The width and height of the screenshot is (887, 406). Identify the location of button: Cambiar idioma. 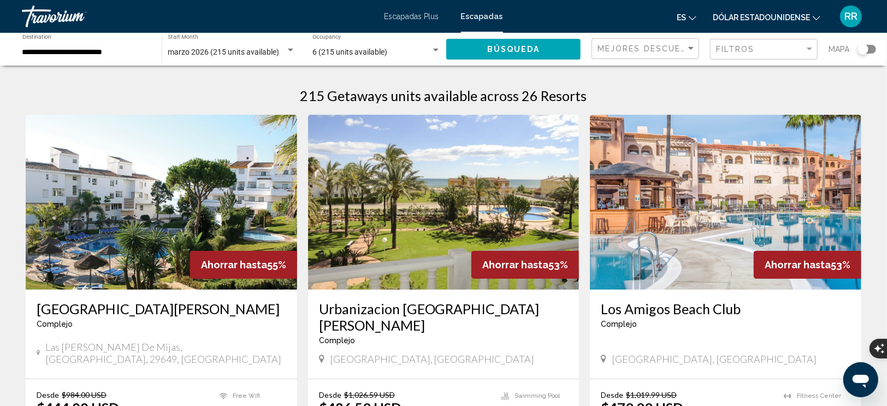
(687, 17).